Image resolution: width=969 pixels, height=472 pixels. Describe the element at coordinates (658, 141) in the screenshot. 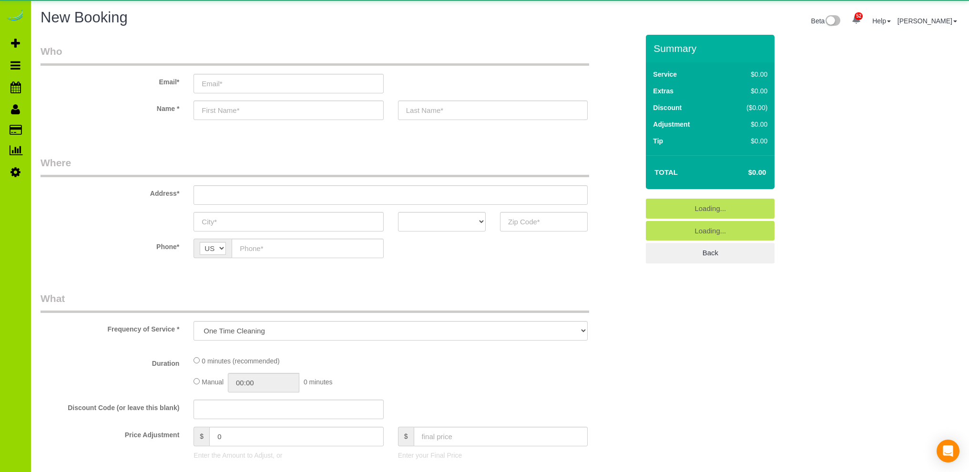

I see `label: Tip` at that location.